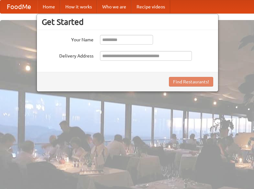 The width and height of the screenshot is (254, 189). I want to click on label: Delivery Address, so click(68, 55).